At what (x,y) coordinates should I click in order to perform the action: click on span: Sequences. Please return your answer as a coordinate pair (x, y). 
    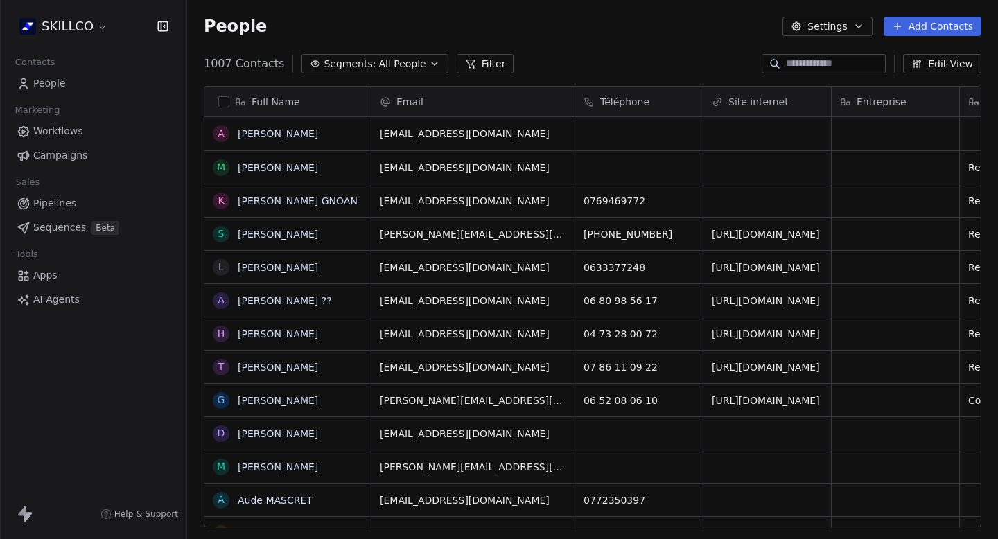
    Looking at the image, I should click on (60, 227).